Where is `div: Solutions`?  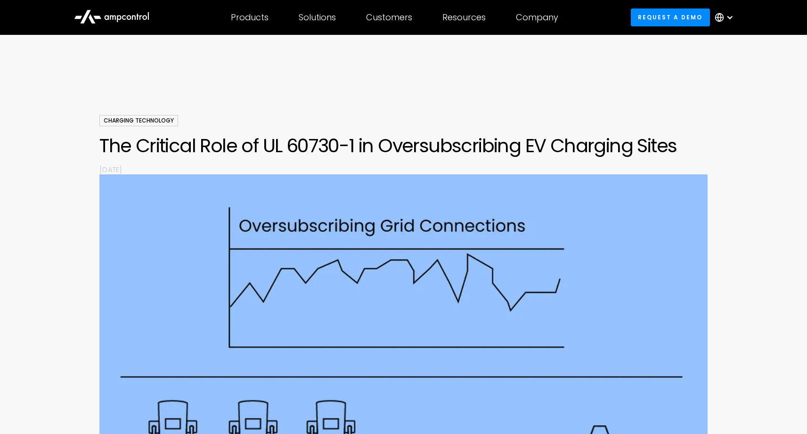 div: Solutions is located at coordinates (317, 17).